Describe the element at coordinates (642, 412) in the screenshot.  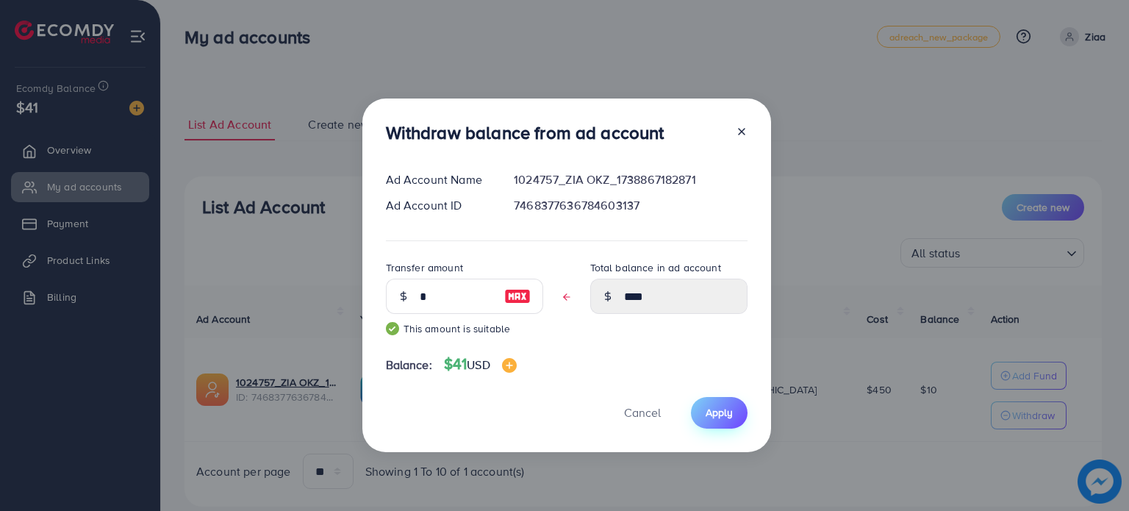
I see `span: Cancel` at that location.